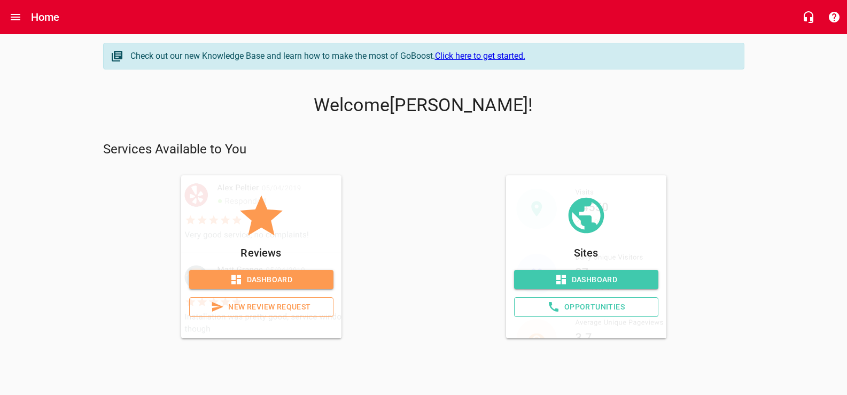 The width and height of the screenshot is (847, 395). I want to click on p: Sites, so click(587, 253).